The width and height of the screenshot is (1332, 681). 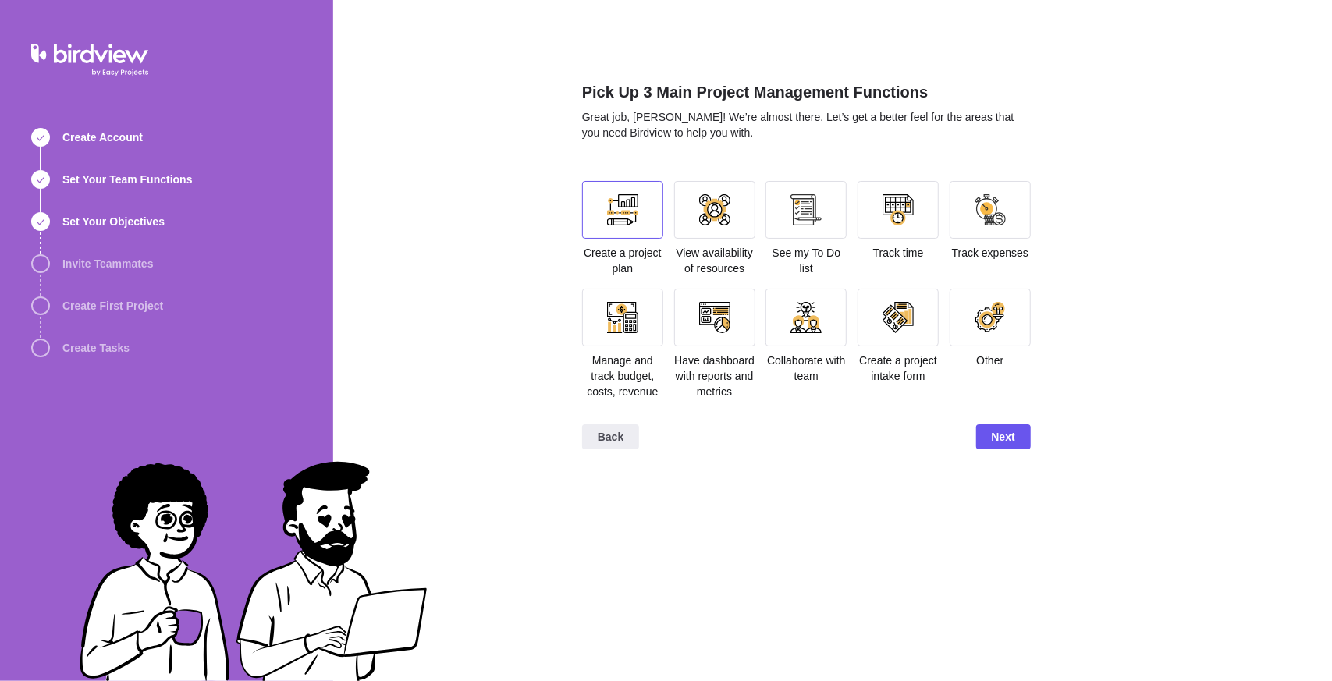 What do you see at coordinates (898, 253) in the screenshot?
I see `span: Track time` at bounding box center [898, 253].